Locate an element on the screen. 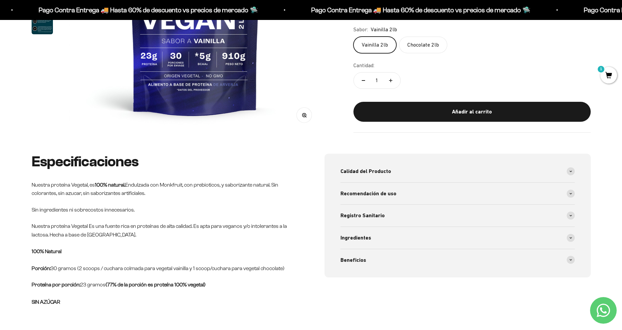  summary: Ingredientes is located at coordinates (458, 238).